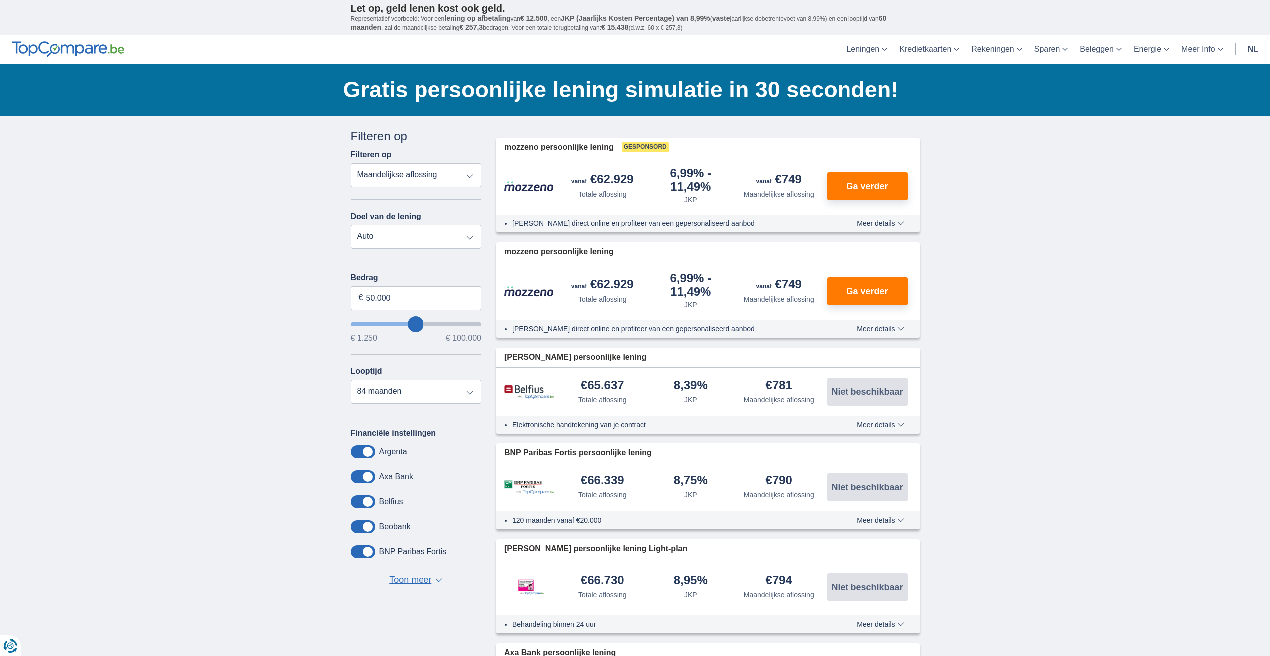 This screenshot has width=1270, height=656. I want to click on div: 8,95%, so click(690, 581).